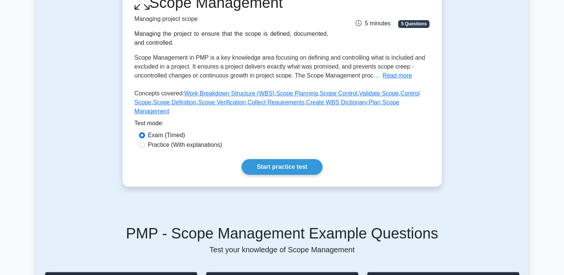 Image resolution: width=564 pixels, height=275 pixels. I want to click on a: Create WBS Dictionary, so click(336, 102).